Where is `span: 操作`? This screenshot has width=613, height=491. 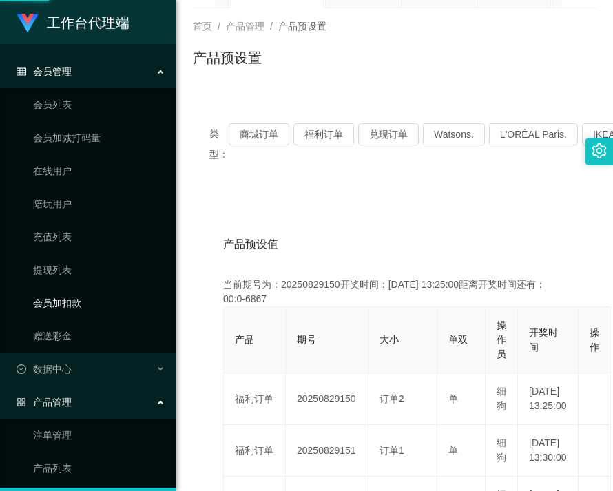
span: 操作 is located at coordinates (595, 340).